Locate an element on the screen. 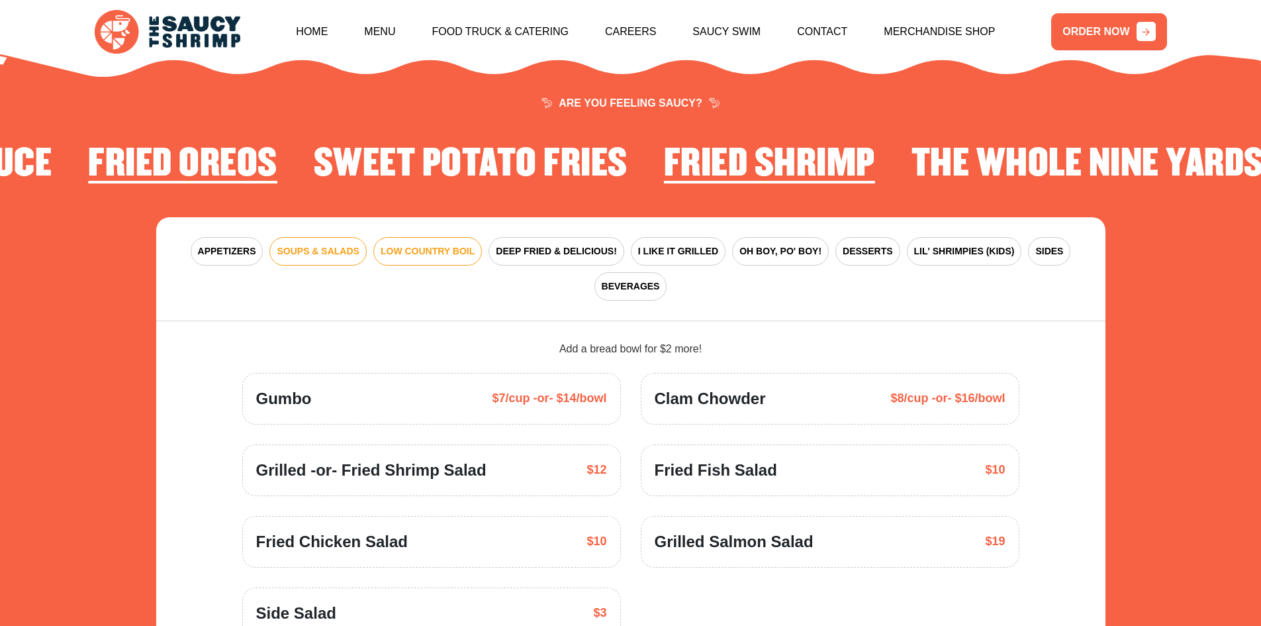 The height and width of the screenshot is (626, 1261). button: SIDES is located at coordinates (1049, 251).